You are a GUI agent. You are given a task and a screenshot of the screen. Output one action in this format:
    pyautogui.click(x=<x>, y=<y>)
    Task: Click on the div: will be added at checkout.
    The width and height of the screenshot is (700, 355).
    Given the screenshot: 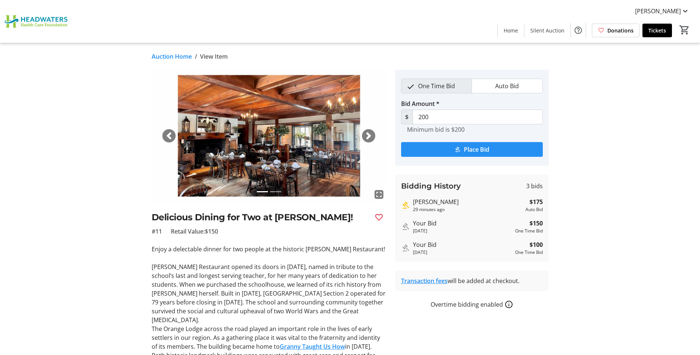 What is the action you would take?
    pyautogui.click(x=472, y=281)
    